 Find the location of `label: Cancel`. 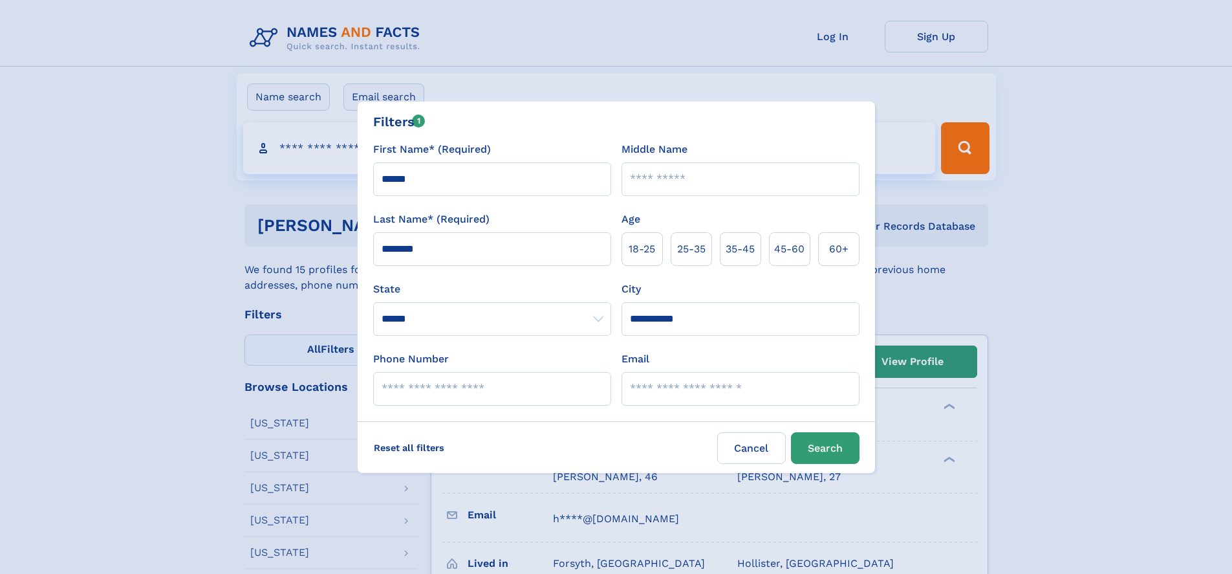

label: Cancel is located at coordinates (752, 448).